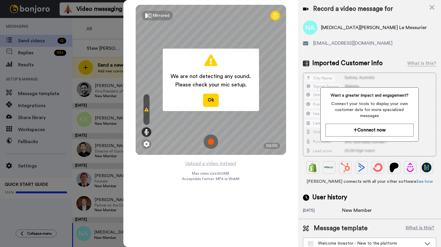 The height and width of the screenshot is (247, 441). I want to click on span: We are not detecting any sound., so click(210, 76).